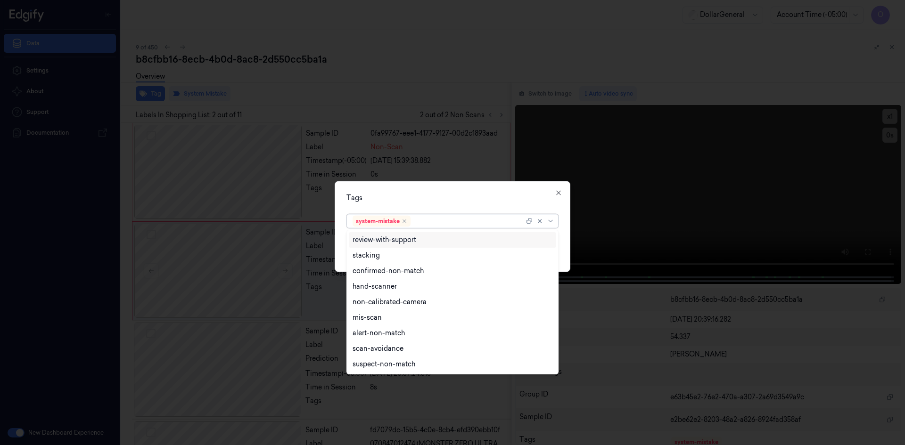 The height and width of the screenshot is (445, 905). What do you see at coordinates (367, 318) in the screenshot?
I see `div: mis-scan` at bounding box center [367, 318].